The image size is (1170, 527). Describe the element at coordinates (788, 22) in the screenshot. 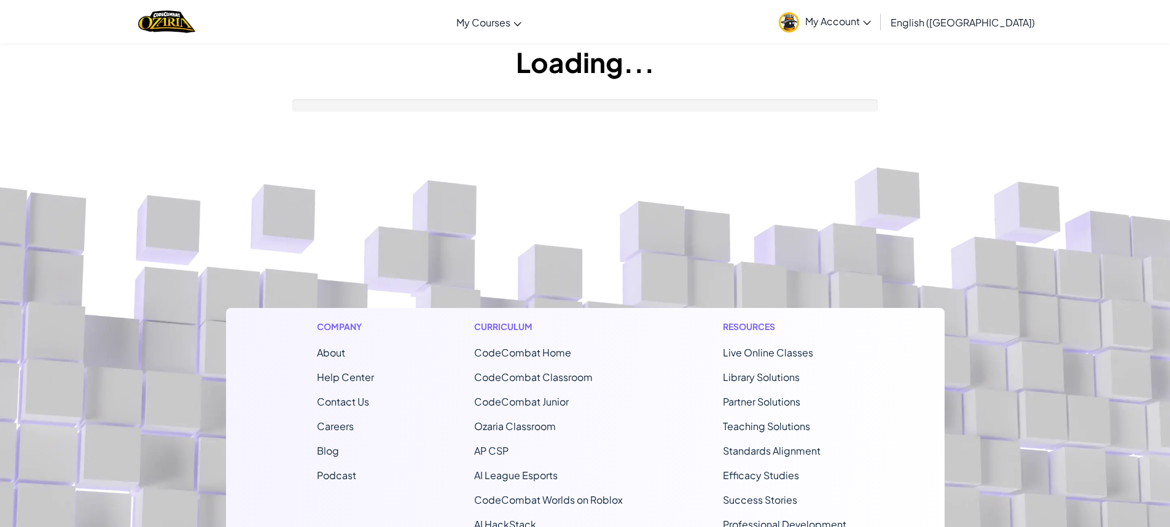

I see `img: avatar` at that location.